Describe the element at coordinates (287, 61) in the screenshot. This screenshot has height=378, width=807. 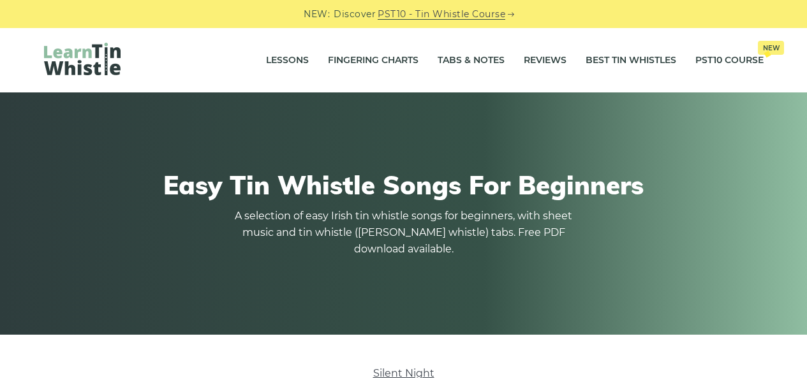
I see `a: Lessons` at that location.